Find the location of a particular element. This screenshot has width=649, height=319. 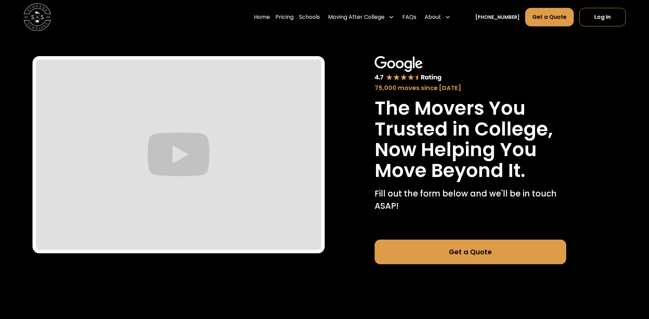

a: Pricing is located at coordinates (284, 17).